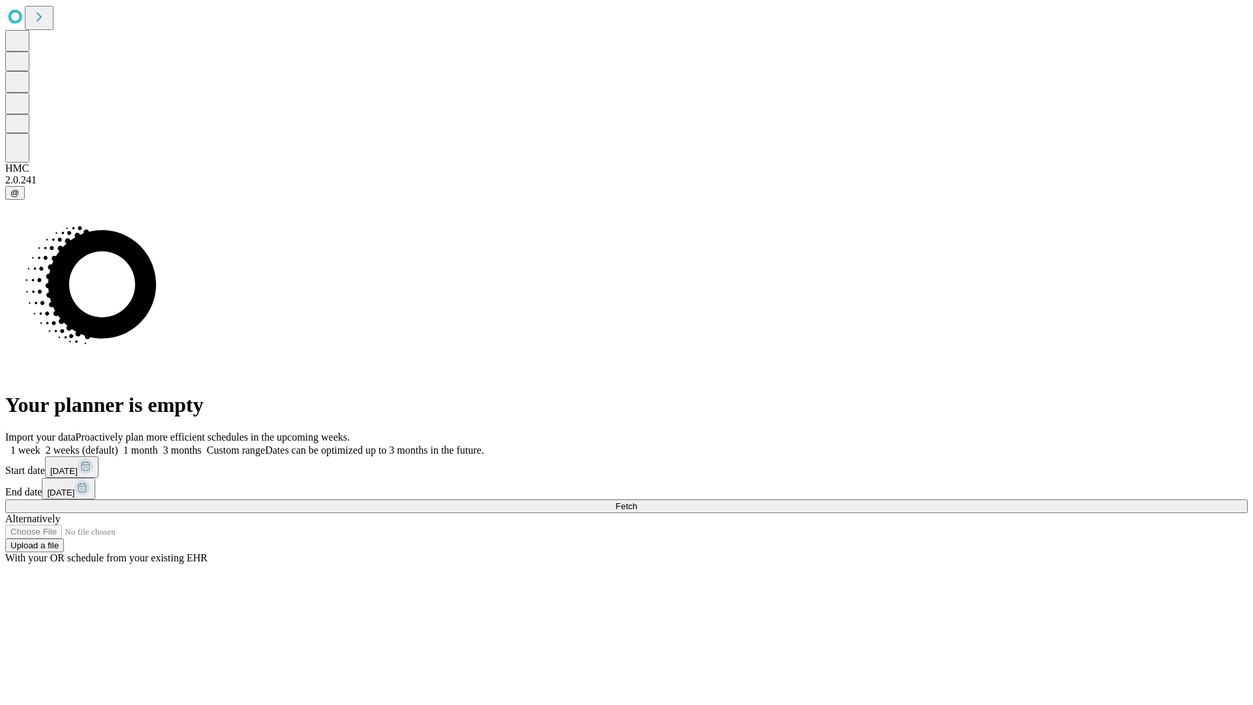 The width and height of the screenshot is (1253, 705). Describe the element at coordinates (40, 436) in the screenshot. I see `span: Import your data` at that location.